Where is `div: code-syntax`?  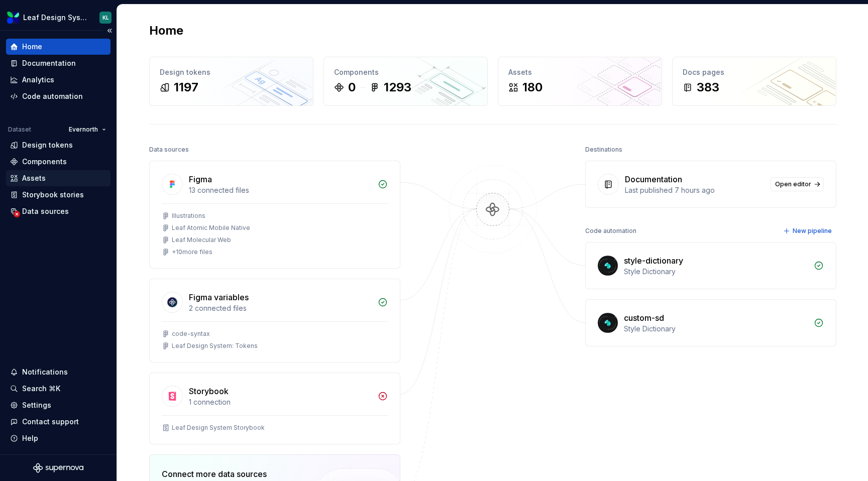
div: code-syntax is located at coordinates (191, 334).